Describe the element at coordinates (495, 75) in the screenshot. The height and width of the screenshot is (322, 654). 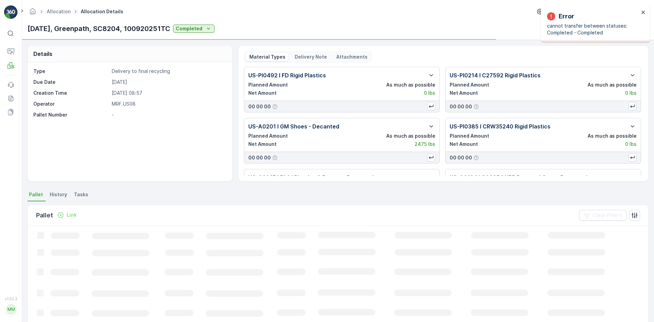
I see `p: US-PI0214 I C27592 Rigid Plastics` at that location.